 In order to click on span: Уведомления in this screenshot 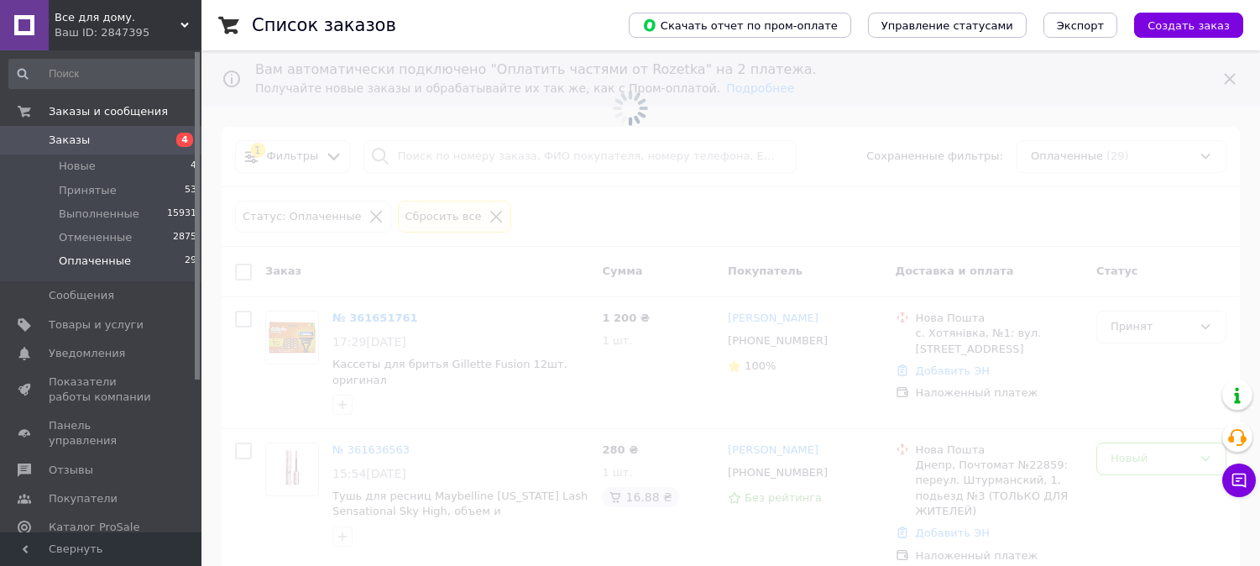, I will do `click(86, 354)`.